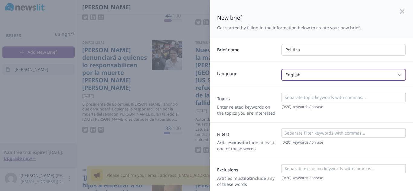 The width and height of the screenshot is (413, 191). Describe the element at coordinates (343, 133) in the screenshot. I see `input: Separate filter keywords with commas...` at that location.